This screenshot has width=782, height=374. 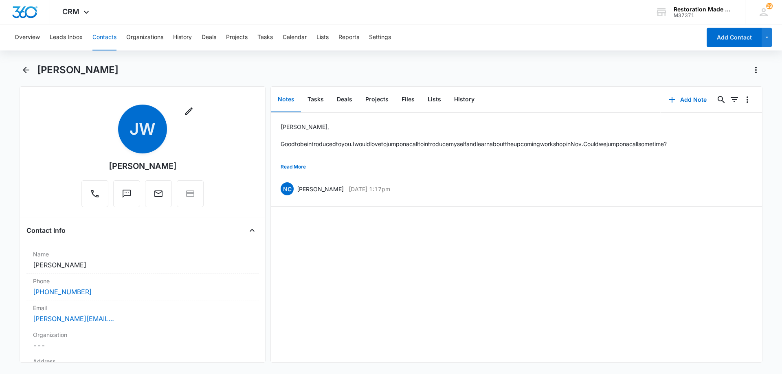 I want to click on button: Contacts, so click(x=104, y=37).